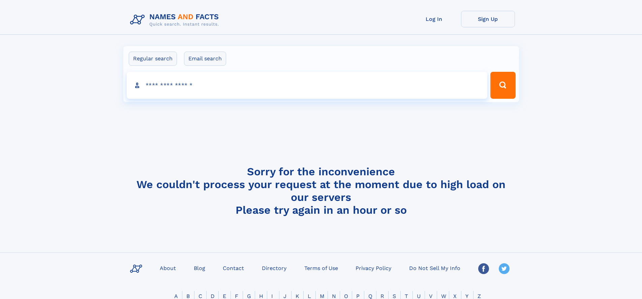 The width and height of the screenshot is (642, 299). Describe the element at coordinates (484, 269) in the screenshot. I see `img: Facebook` at that location.